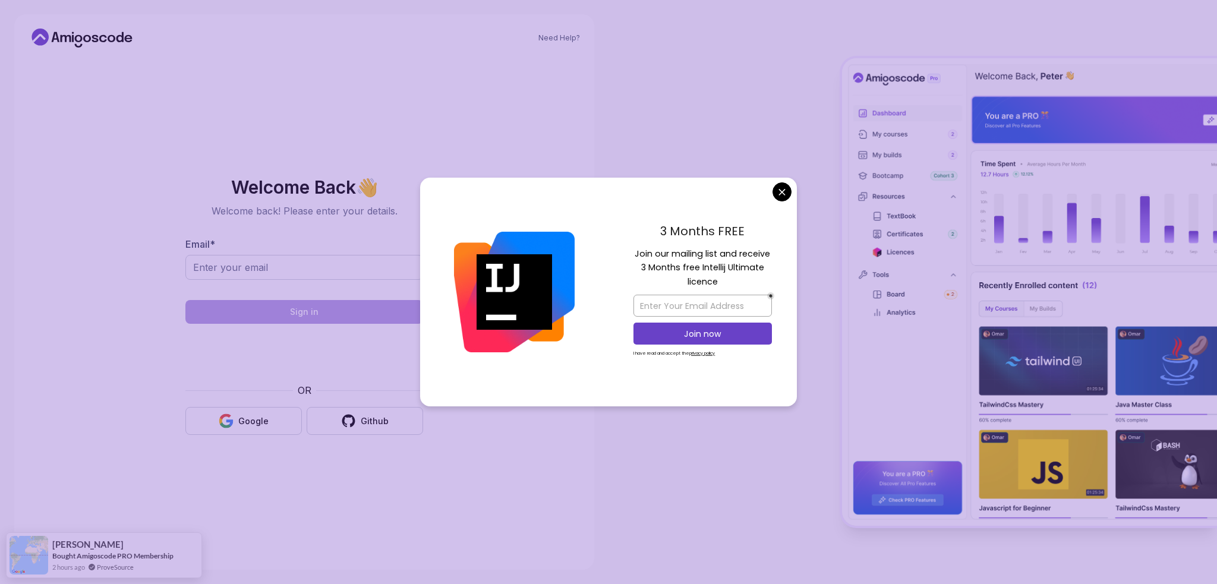 This screenshot has height=584, width=1217. What do you see at coordinates (253, 421) in the screenshot?
I see `div: Google` at bounding box center [253, 421].